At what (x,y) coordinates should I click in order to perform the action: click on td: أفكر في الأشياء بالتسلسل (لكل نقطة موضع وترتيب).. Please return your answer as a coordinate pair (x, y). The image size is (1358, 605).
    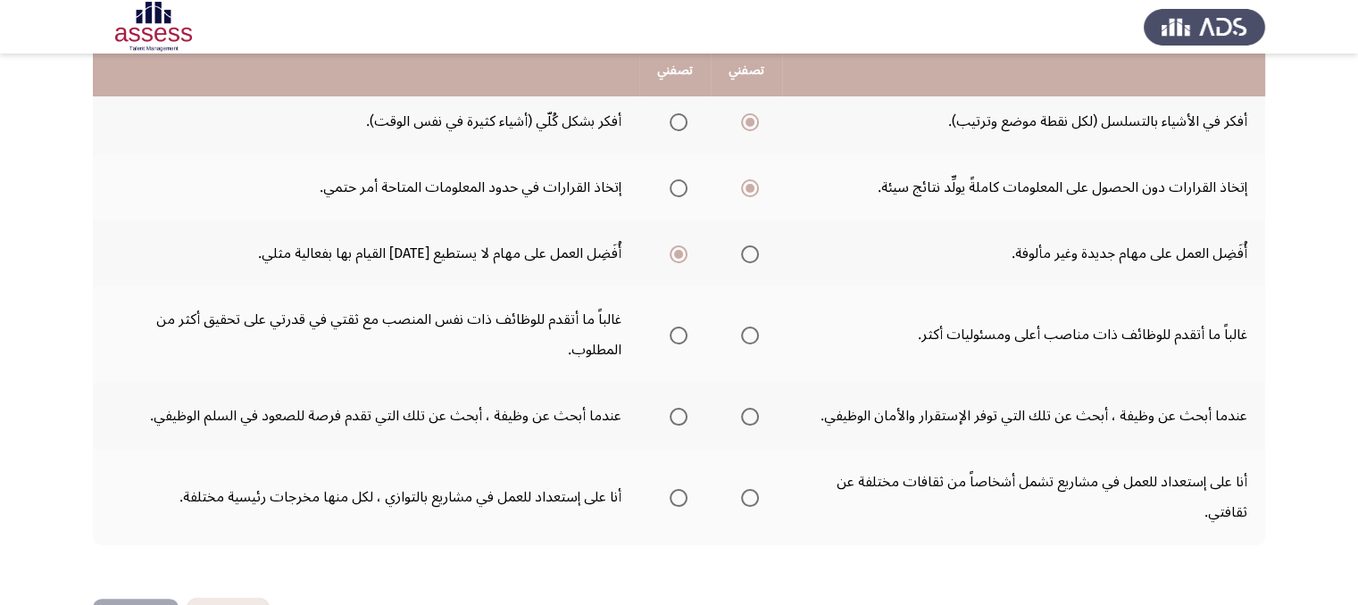
    Looking at the image, I should click on (1023, 121).